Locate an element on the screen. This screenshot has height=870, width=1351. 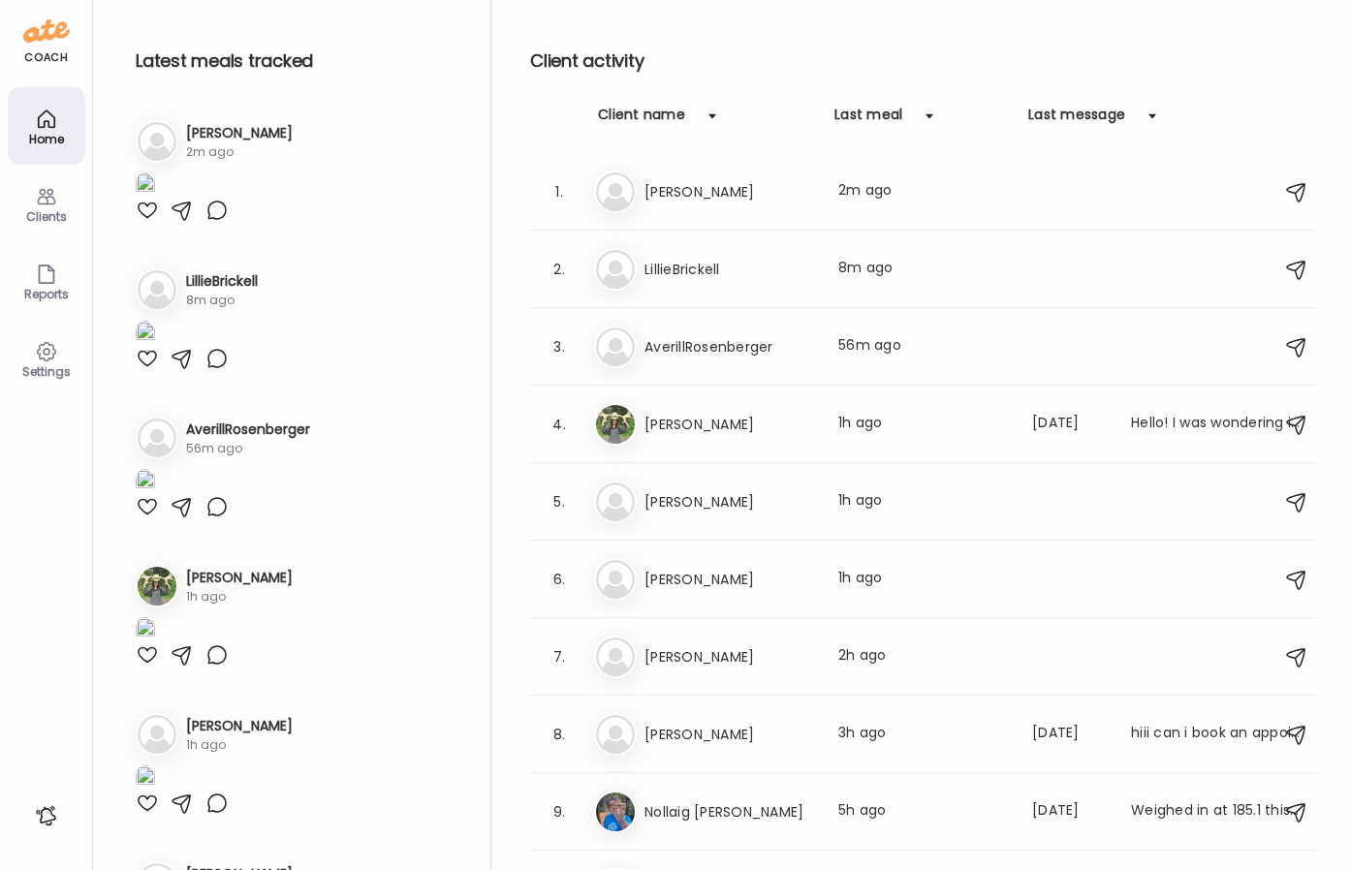
div: Settings is located at coordinates (47, 371).